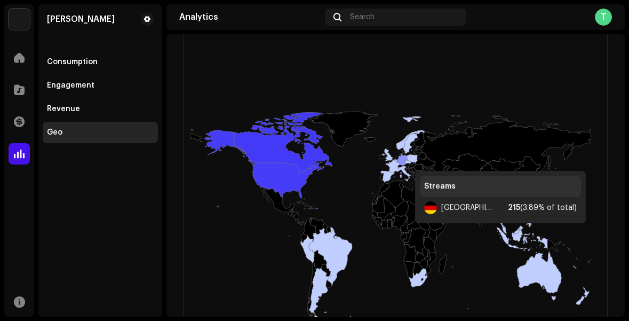 The width and height of the screenshot is (629, 321). What do you see at coordinates (72, 62) in the screenshot?
I see `div: Consumption` at bounding box center [72, 62].